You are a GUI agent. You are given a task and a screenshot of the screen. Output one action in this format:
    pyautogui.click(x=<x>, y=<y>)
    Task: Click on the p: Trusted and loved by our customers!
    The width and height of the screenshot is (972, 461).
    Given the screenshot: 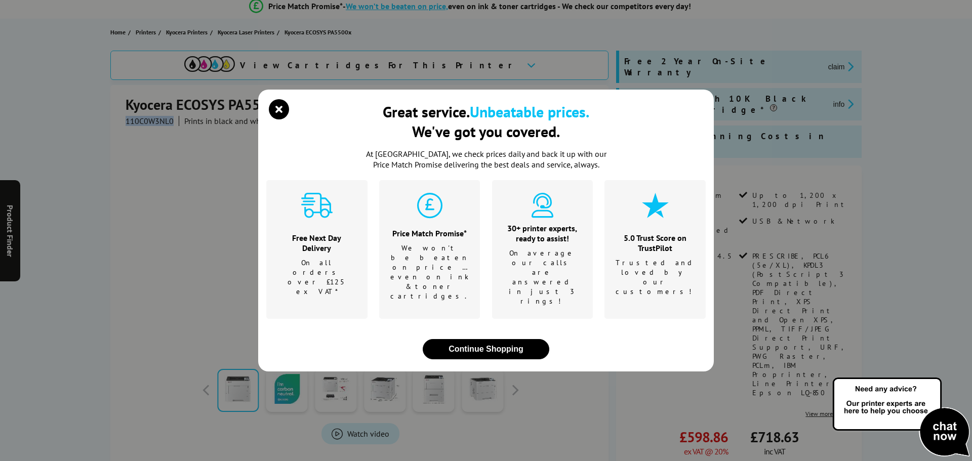 What is the action you would take?
    pyautogui.click(x=655, y=277)
    